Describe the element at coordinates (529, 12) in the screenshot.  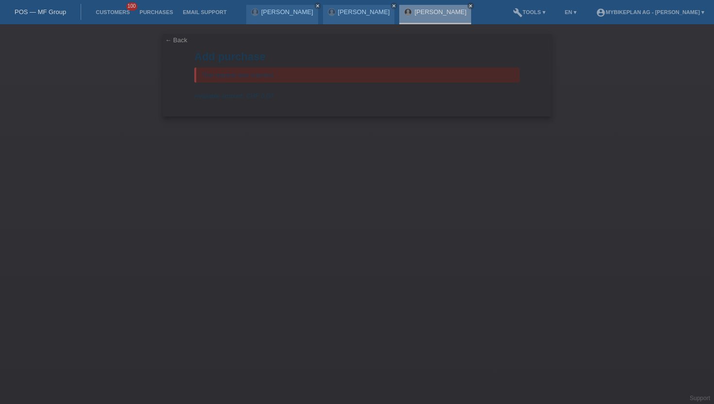
I see `a: buildTools ▾` at that location.